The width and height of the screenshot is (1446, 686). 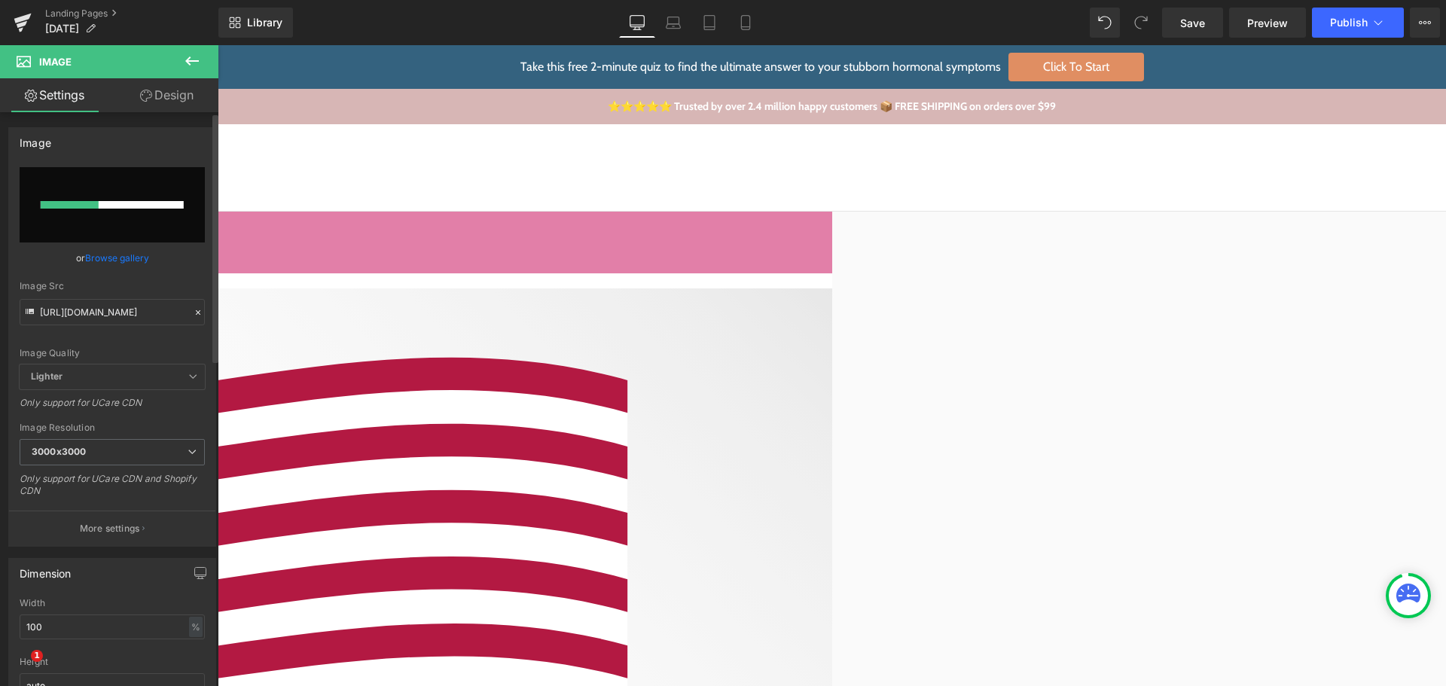 I want to click on b: 3000x3000, so click(x=59, y=451).